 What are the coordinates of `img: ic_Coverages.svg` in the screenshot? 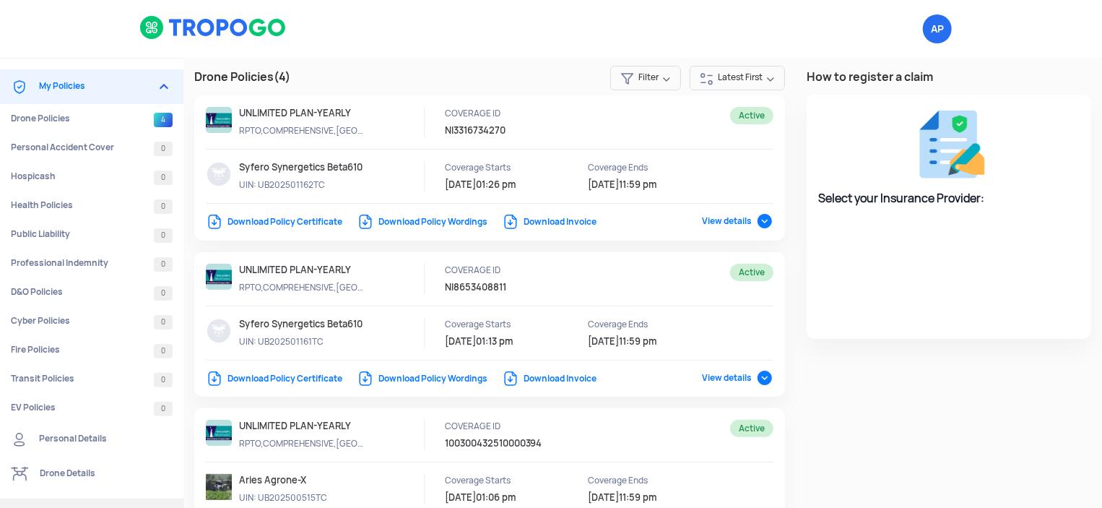 It's located at (20, 87).